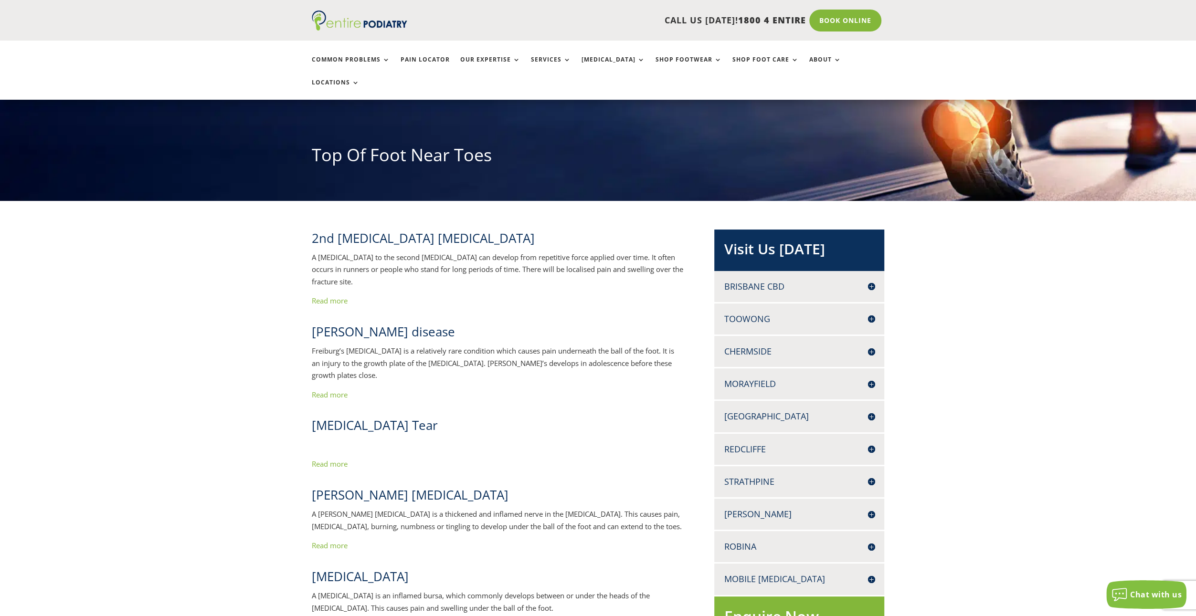 The height and width of the screenshot is (616, 1196). Describe the element at coordinates (336, 89) in the screenshot. I see `a: Locations` at that location.